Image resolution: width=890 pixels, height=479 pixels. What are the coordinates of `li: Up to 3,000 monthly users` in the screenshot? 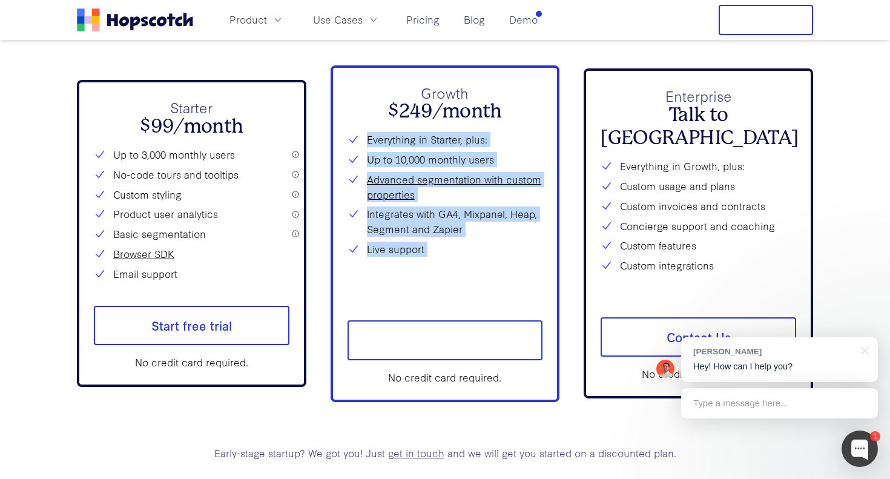 It's located at (191, 154).